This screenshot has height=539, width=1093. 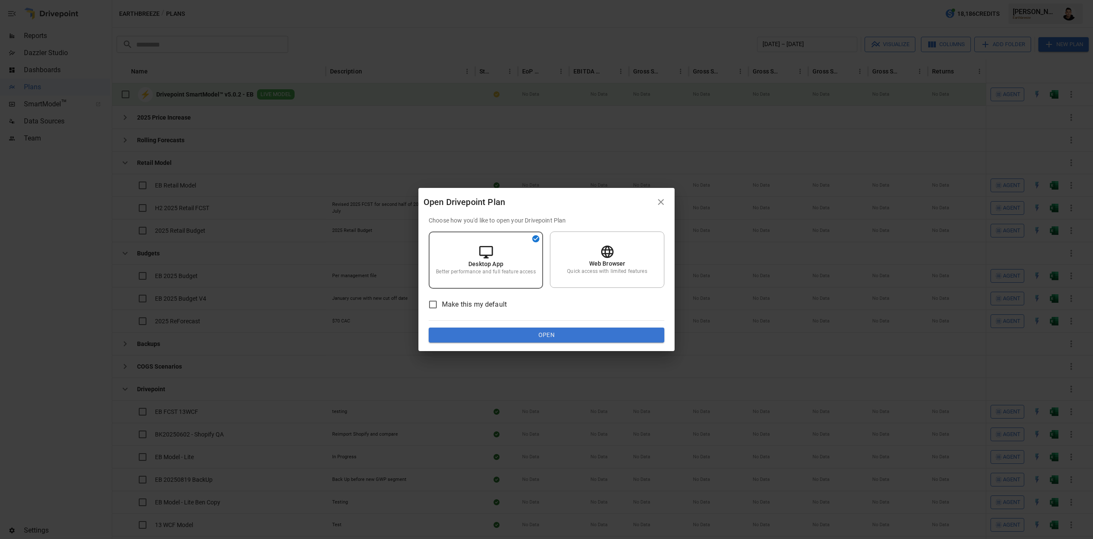 I want to click on p: Desktop App, so click(x=486, y=264).